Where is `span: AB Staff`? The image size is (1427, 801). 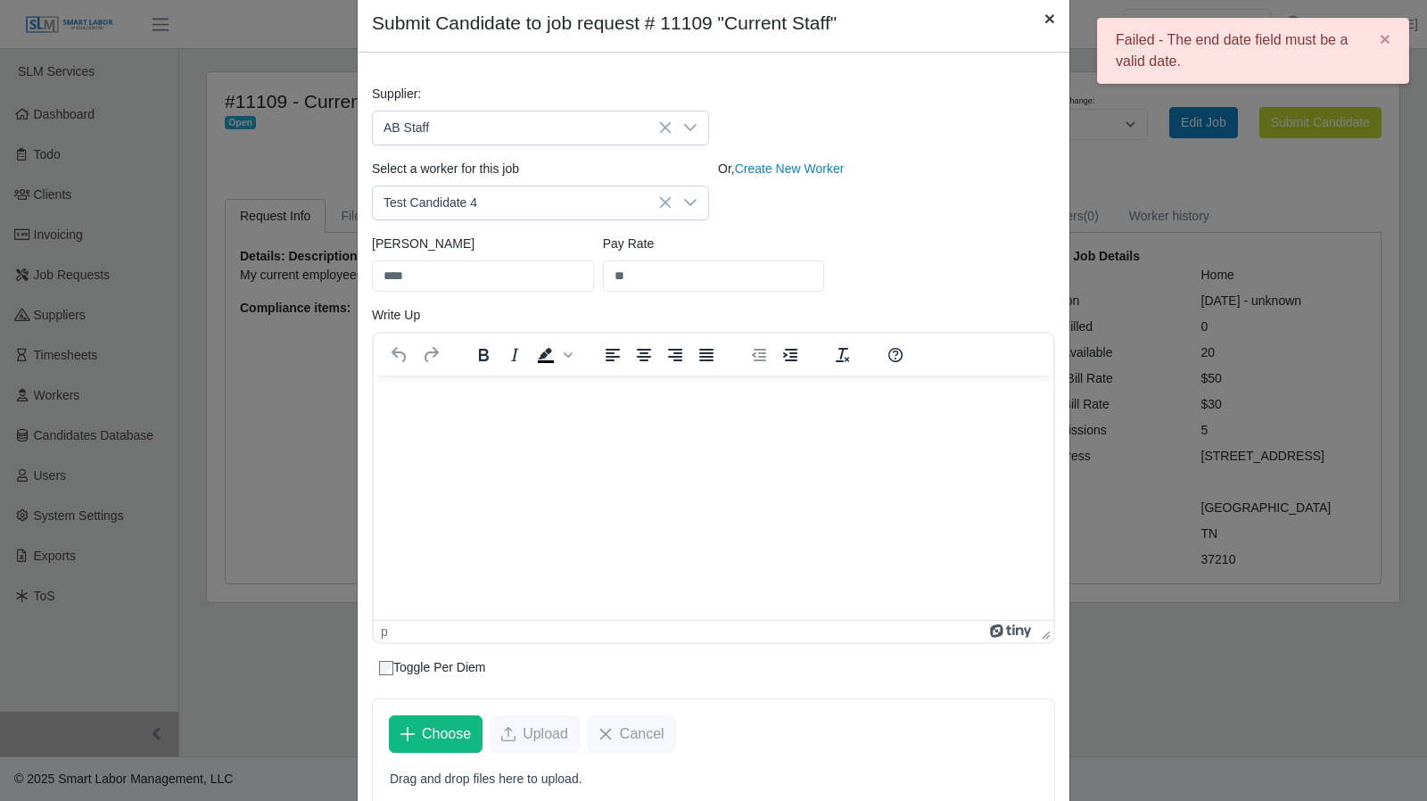 span: AB Staff is located at coordinates (523, 128).